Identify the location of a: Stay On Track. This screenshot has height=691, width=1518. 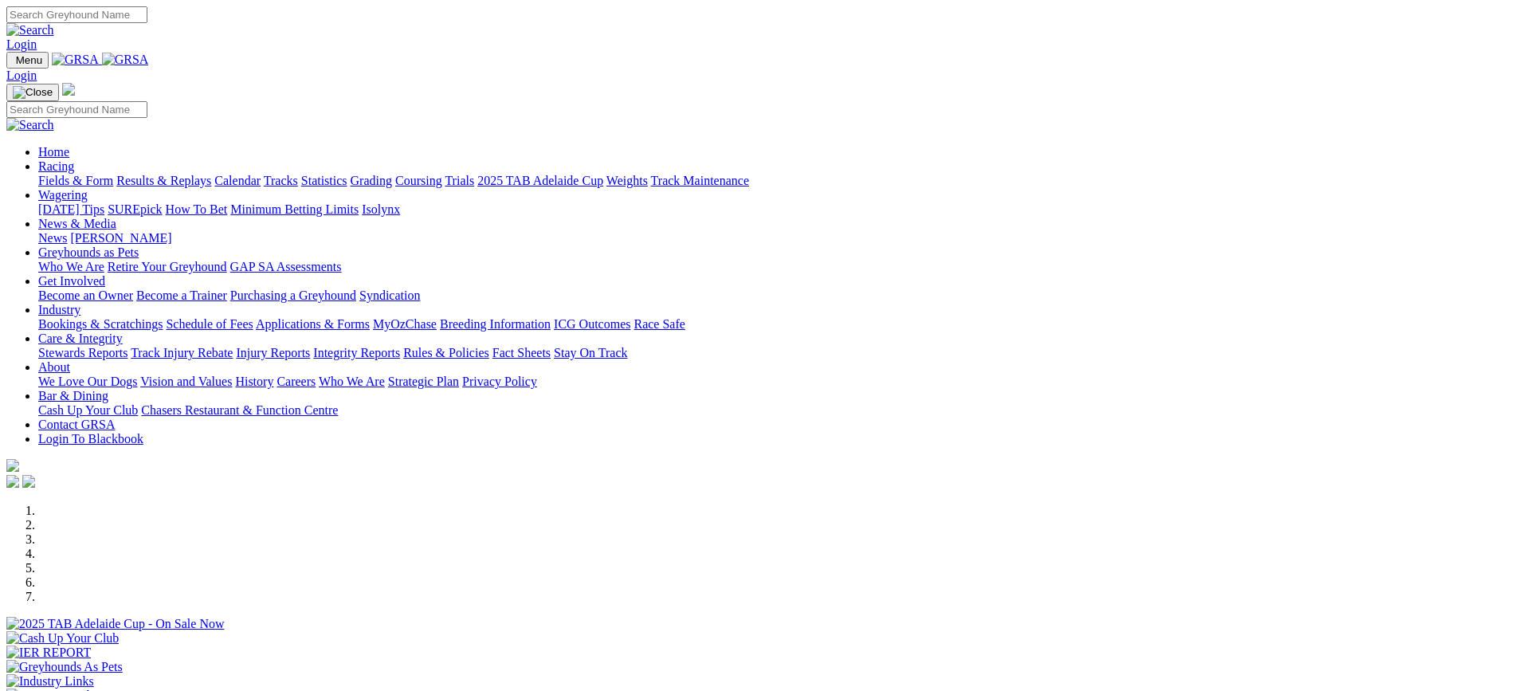
(590, 352).